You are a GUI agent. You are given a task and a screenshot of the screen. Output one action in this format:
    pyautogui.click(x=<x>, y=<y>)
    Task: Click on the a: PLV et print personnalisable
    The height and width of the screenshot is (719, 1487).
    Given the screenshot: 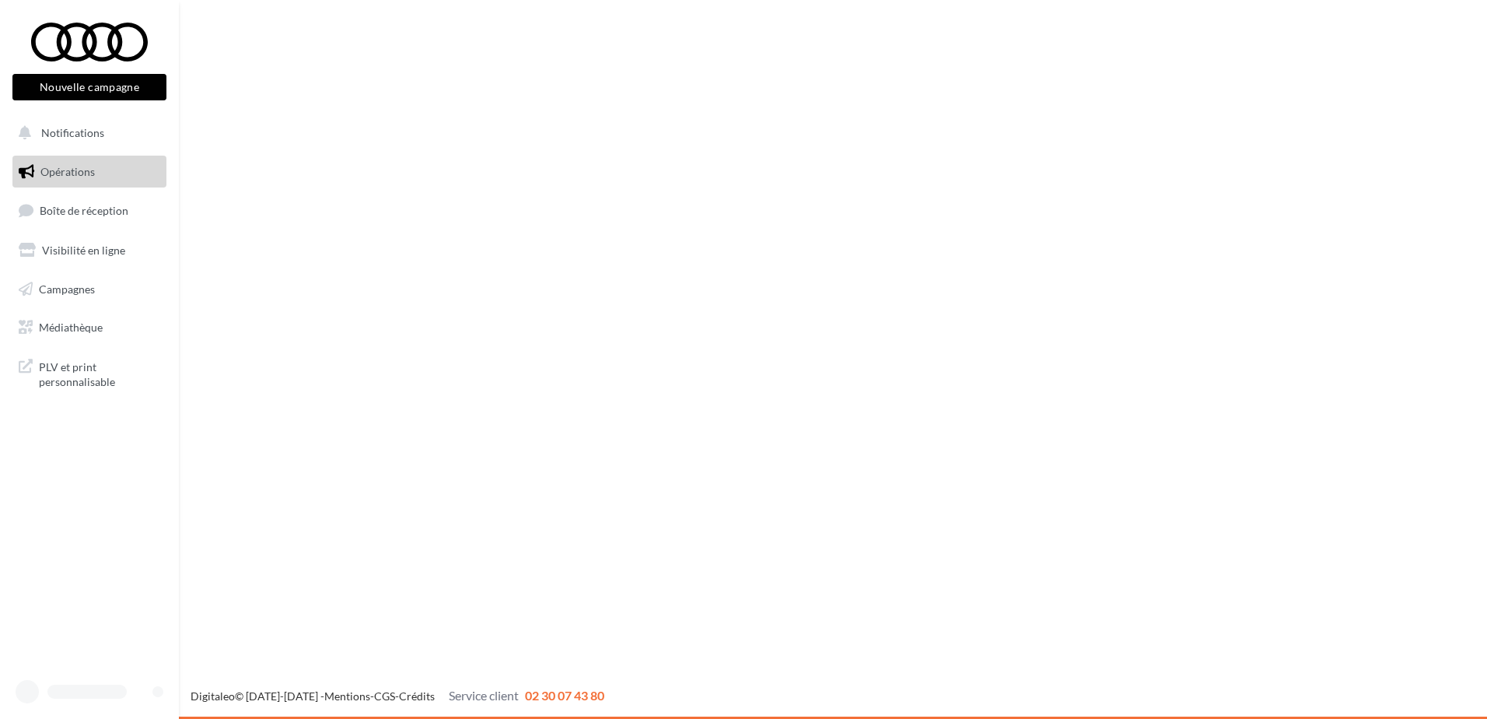 What is the action you would take?
    pyautogui.click(x=89, y=373)
    